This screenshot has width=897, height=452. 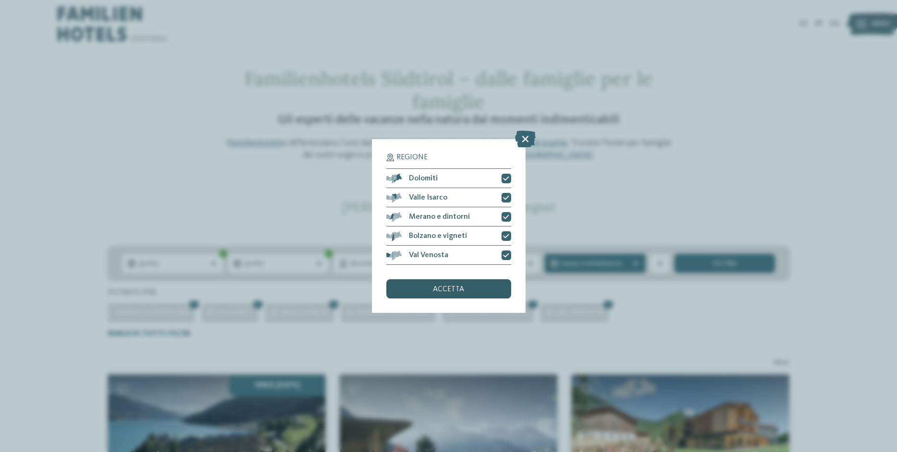 What do you see at coordinates (423, 178) in the screenshot?
I see `span: Dolomiti` at bounding box center [423, 178].